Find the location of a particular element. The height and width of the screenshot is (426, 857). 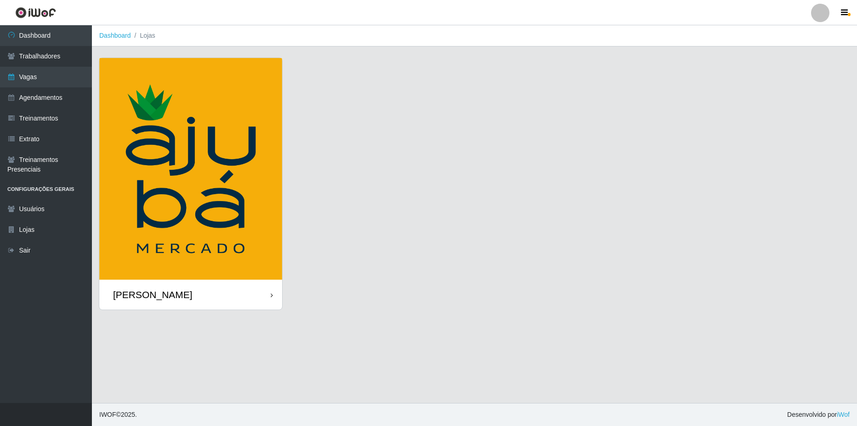

a: iWof is located at coordinates (844, 414).